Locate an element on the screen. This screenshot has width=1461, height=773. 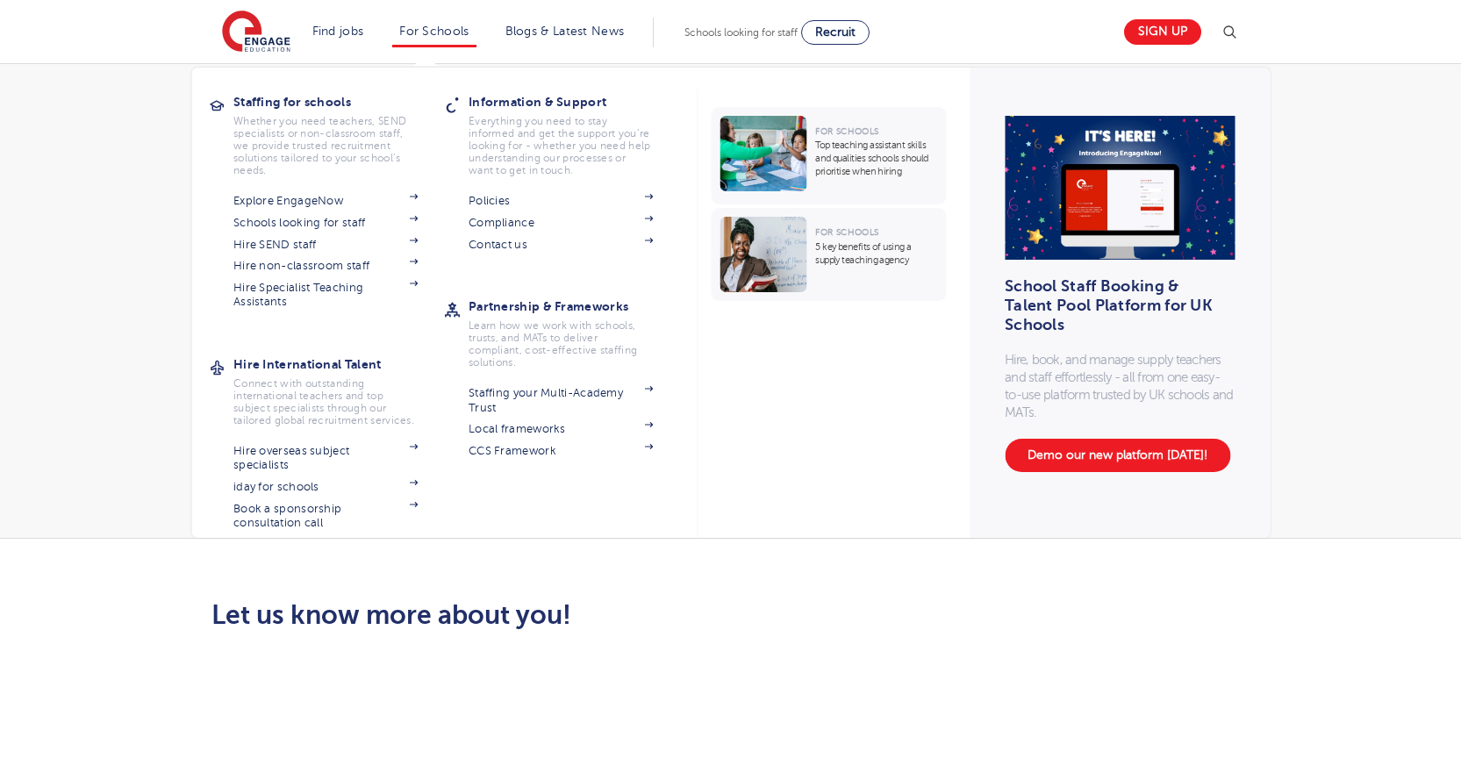
h3: School Staff Booking & Talent Pool Platform for UK Schools is located at coordinates (1114, 305).